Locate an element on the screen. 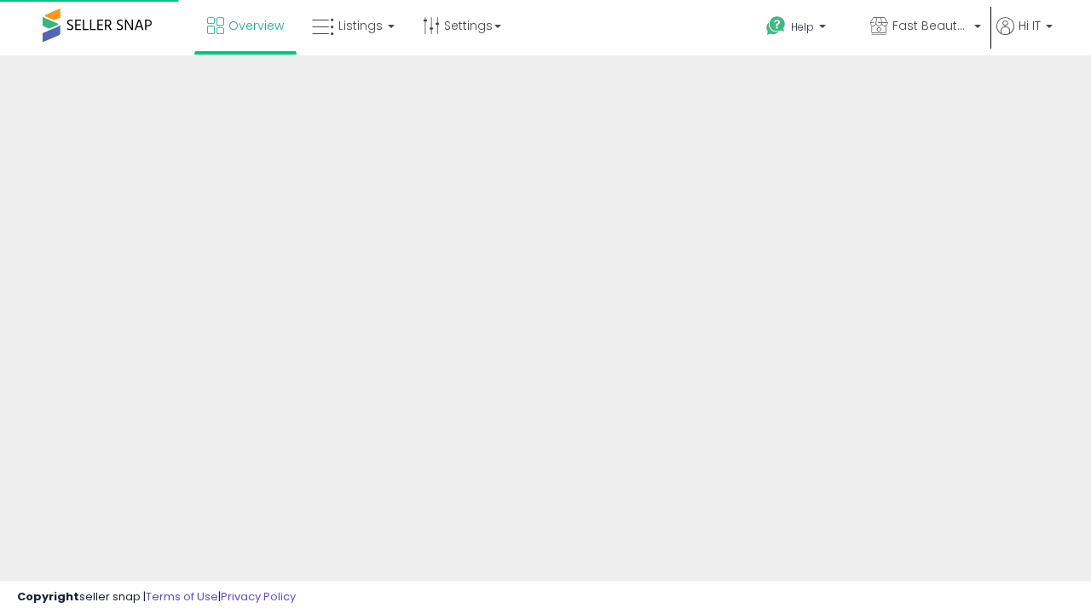  a: Terms of Use is located at coordinates (182, 596).